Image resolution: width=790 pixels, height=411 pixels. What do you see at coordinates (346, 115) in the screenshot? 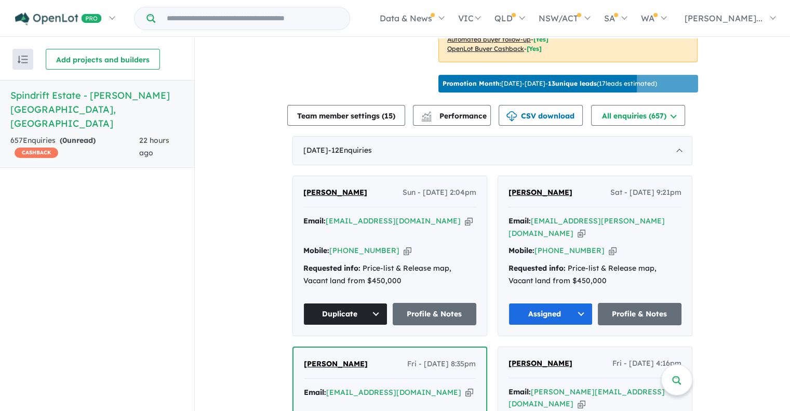
I see `button: Team member settings (15)` at bounding box center [346, 115].